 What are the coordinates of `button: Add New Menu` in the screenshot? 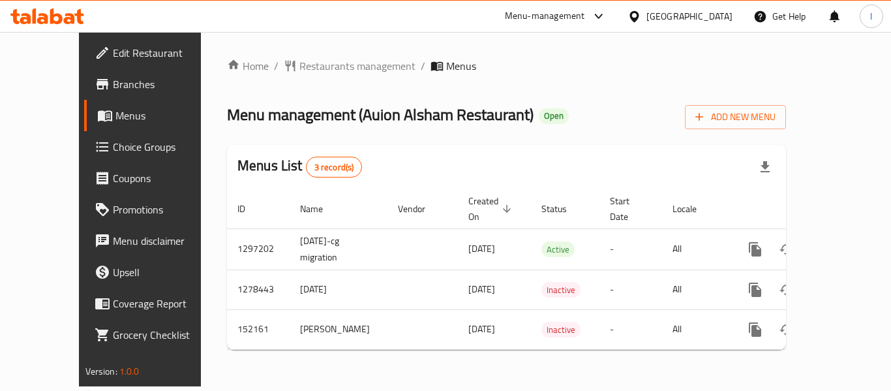 It's located at (735, 117).